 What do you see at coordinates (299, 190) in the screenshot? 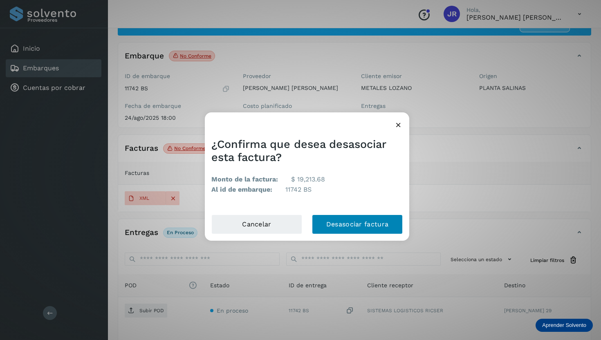
I see `p: 11742 BS` at bounding box center [299, 190].